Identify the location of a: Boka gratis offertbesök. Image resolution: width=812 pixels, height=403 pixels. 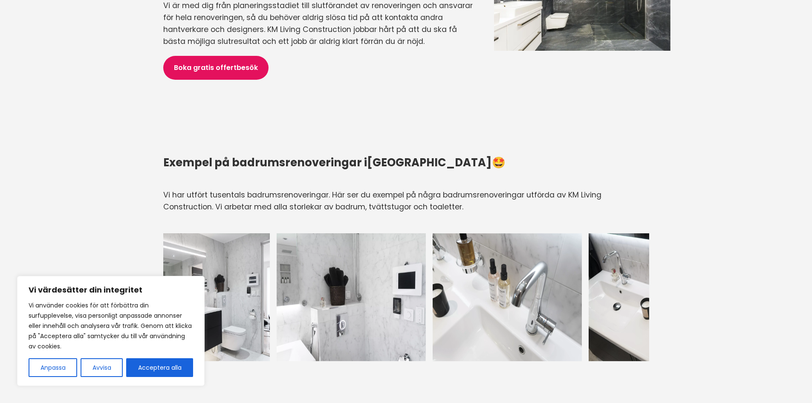
(216, 68).